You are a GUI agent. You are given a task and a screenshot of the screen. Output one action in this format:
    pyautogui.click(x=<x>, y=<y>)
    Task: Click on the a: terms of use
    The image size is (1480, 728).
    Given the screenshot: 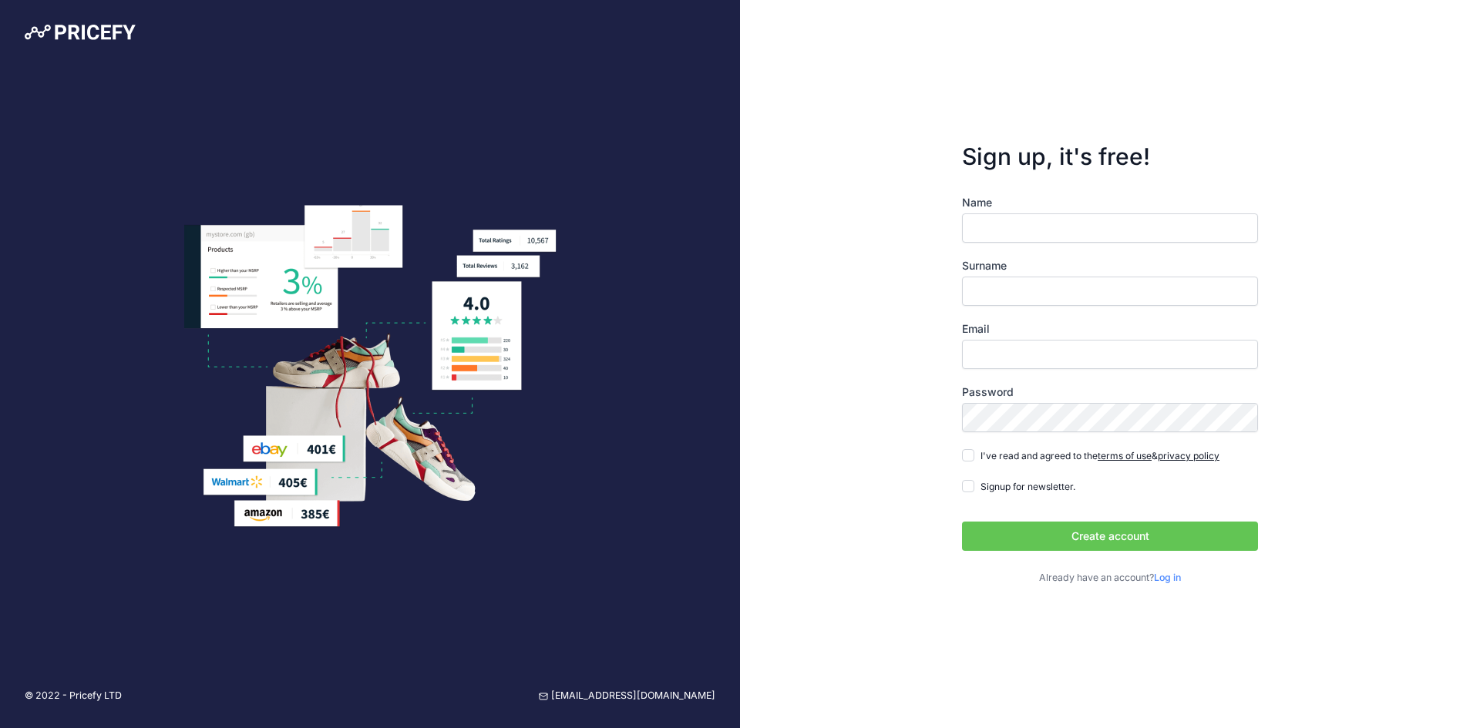 What is the action you would take?
    pyautogui.click(x=1125, y=456)
    